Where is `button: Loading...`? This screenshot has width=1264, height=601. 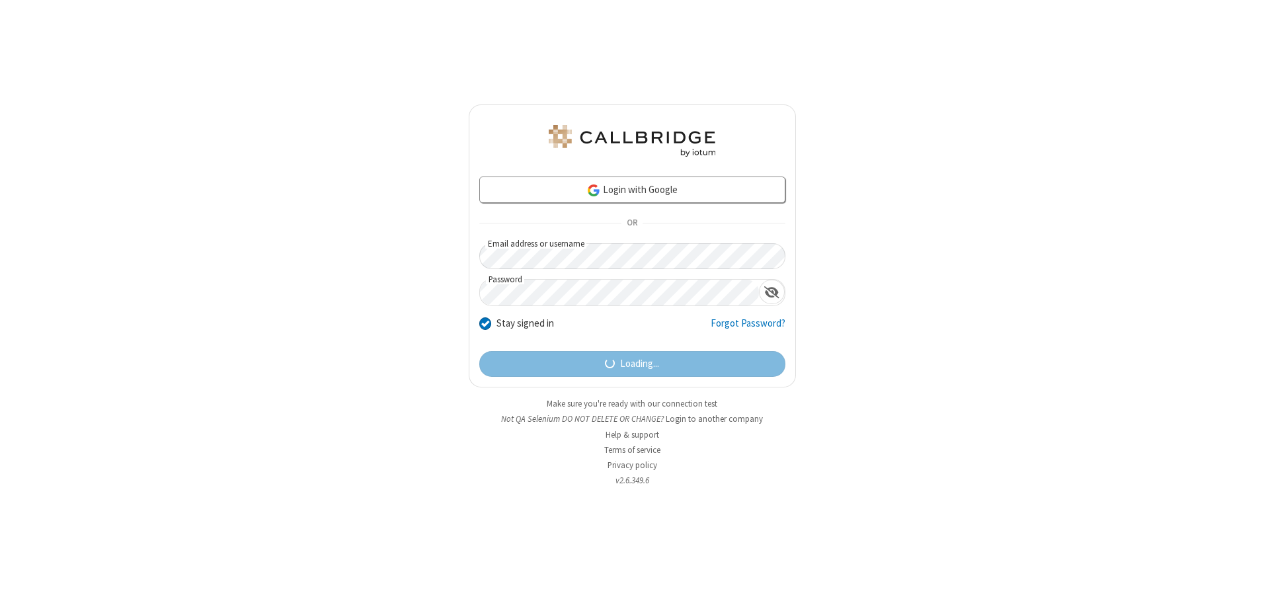 button: Loading... is located at coordinates (632, 364).